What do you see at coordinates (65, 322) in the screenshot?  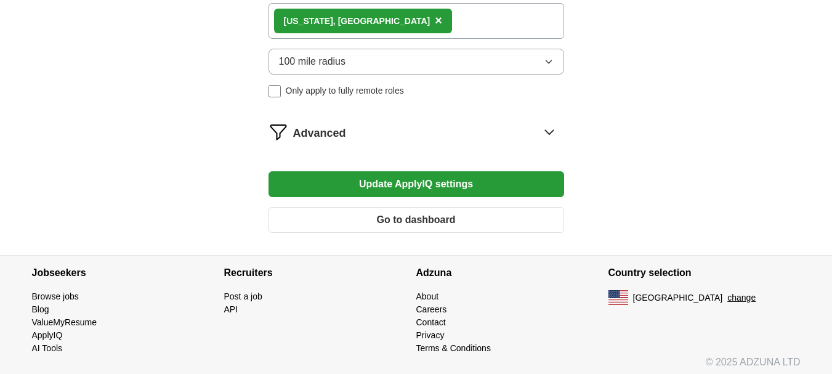 I see `a: ValueMyResume` at bounding box center [65, 322].